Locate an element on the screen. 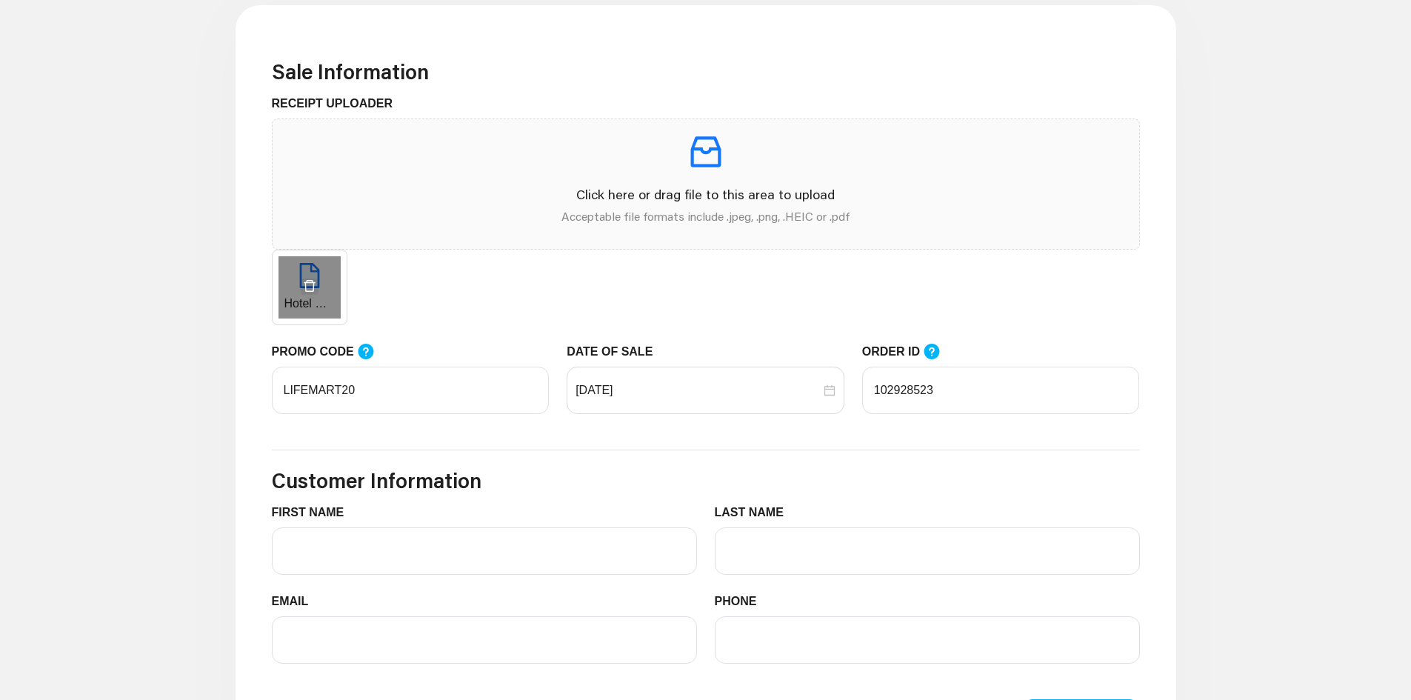 The width and height of the screenshot is (1411, 700). label: FIRST NAME is located at coordinates (313, 512).